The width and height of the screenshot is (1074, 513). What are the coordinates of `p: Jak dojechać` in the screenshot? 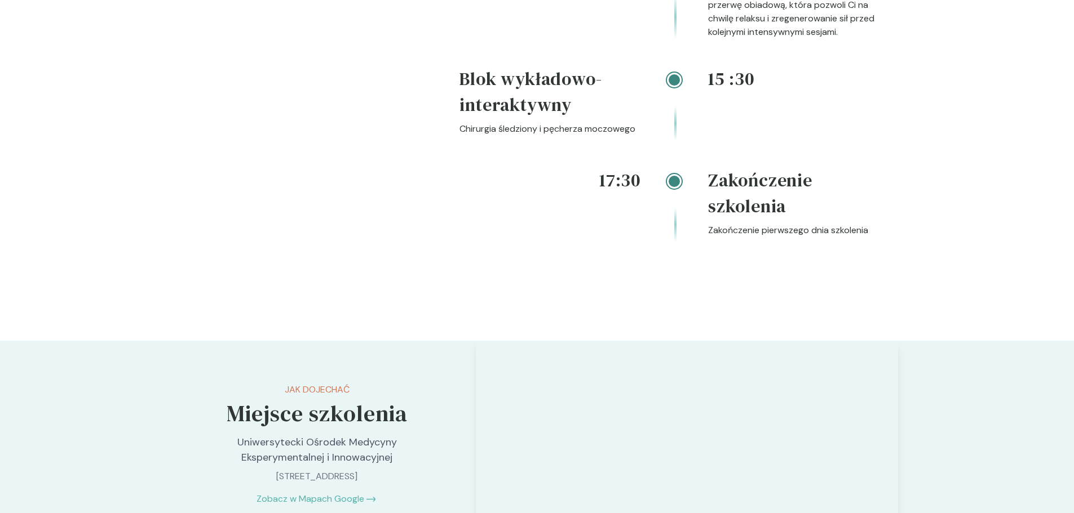 It's located at (317, 390).